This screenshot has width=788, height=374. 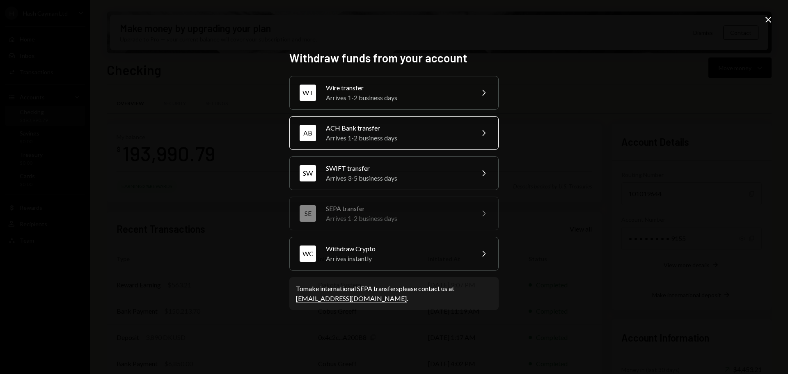 I want to click on div: WT, so click(x=308, y=93).